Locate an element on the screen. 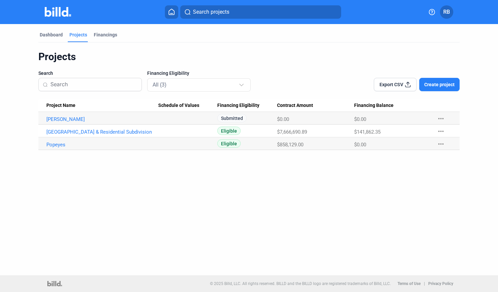  input: Search is located at coordinates (94, 84).